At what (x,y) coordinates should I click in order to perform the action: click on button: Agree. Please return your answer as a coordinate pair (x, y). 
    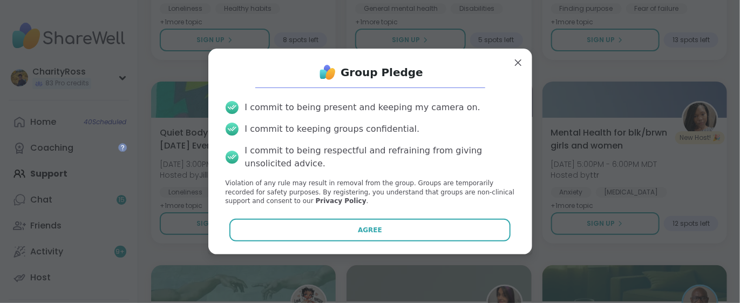
    Looking at the image, I should click on (370, 230).